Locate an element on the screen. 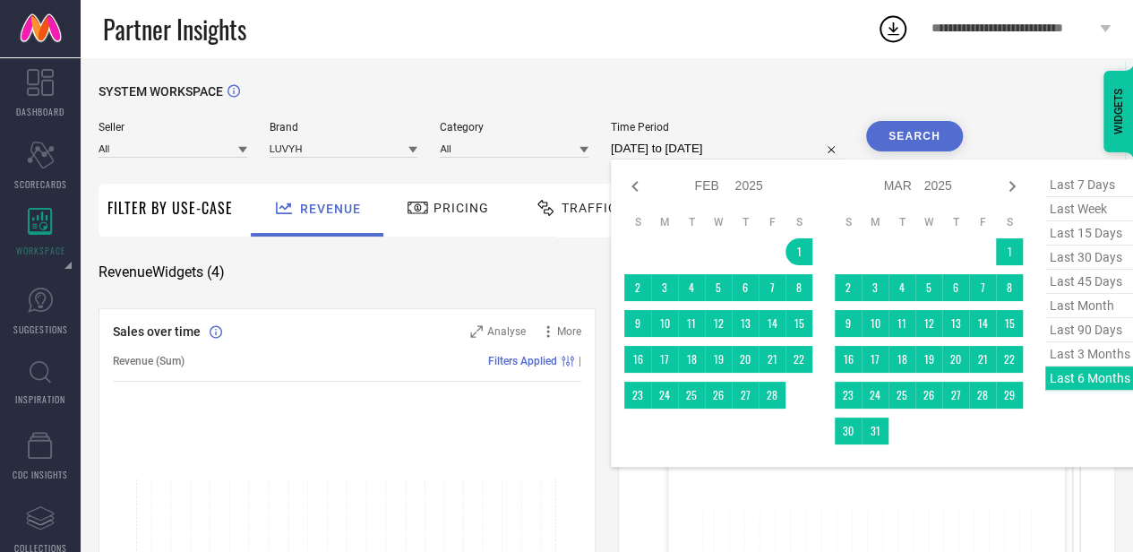 The width and height of the screenshot is (1133, 552). td: Sun Feb 23 2025 is located at coordinates (638, 395).